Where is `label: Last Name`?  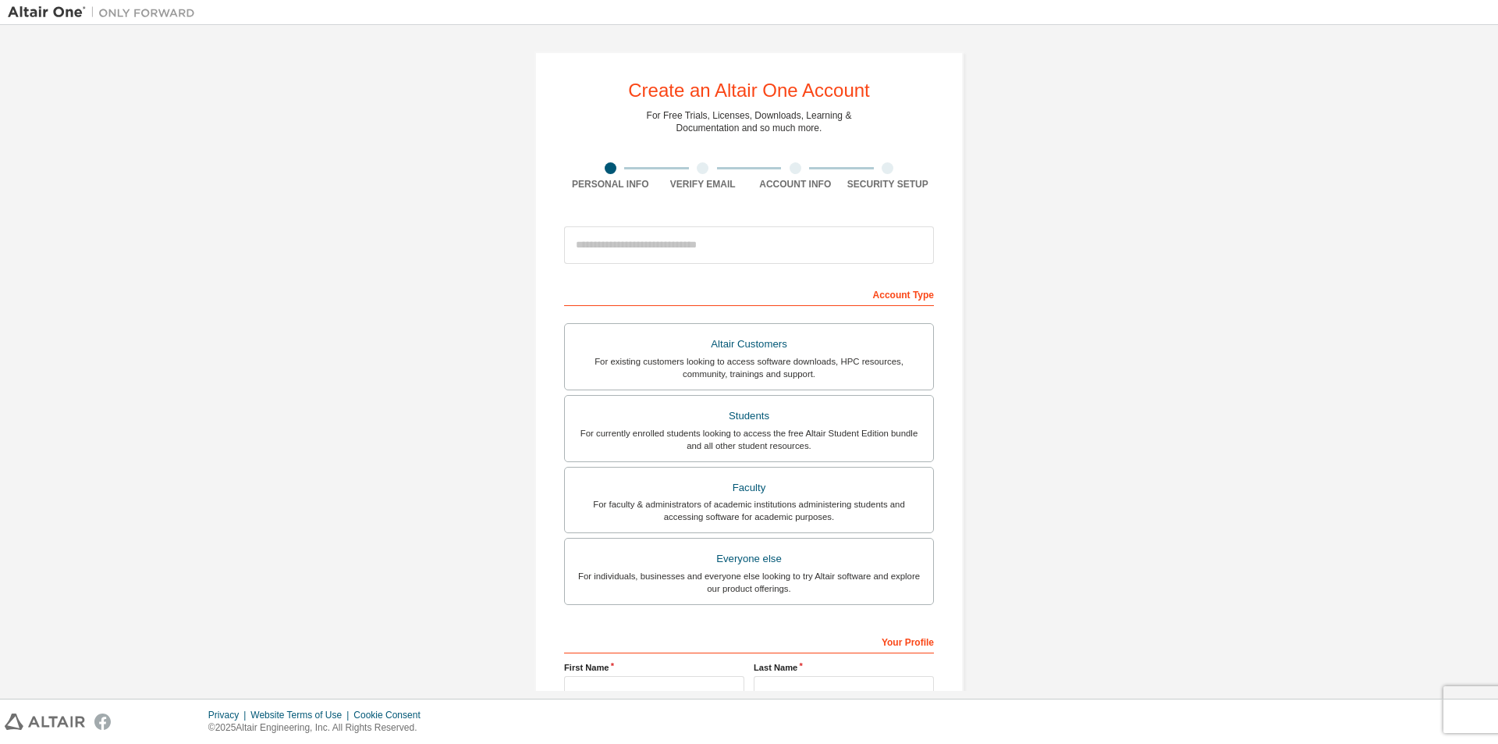 label: Last Name is located at coordinates (843, 667).